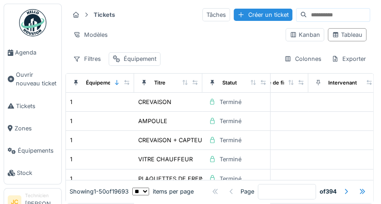 This screenshot has height=204, width=381. What do you see at coordinates (186, 140) in the screenshot?
I see `div: CREVAISON + CAPTEUR D'USURE` at bounding box center [186, 140].